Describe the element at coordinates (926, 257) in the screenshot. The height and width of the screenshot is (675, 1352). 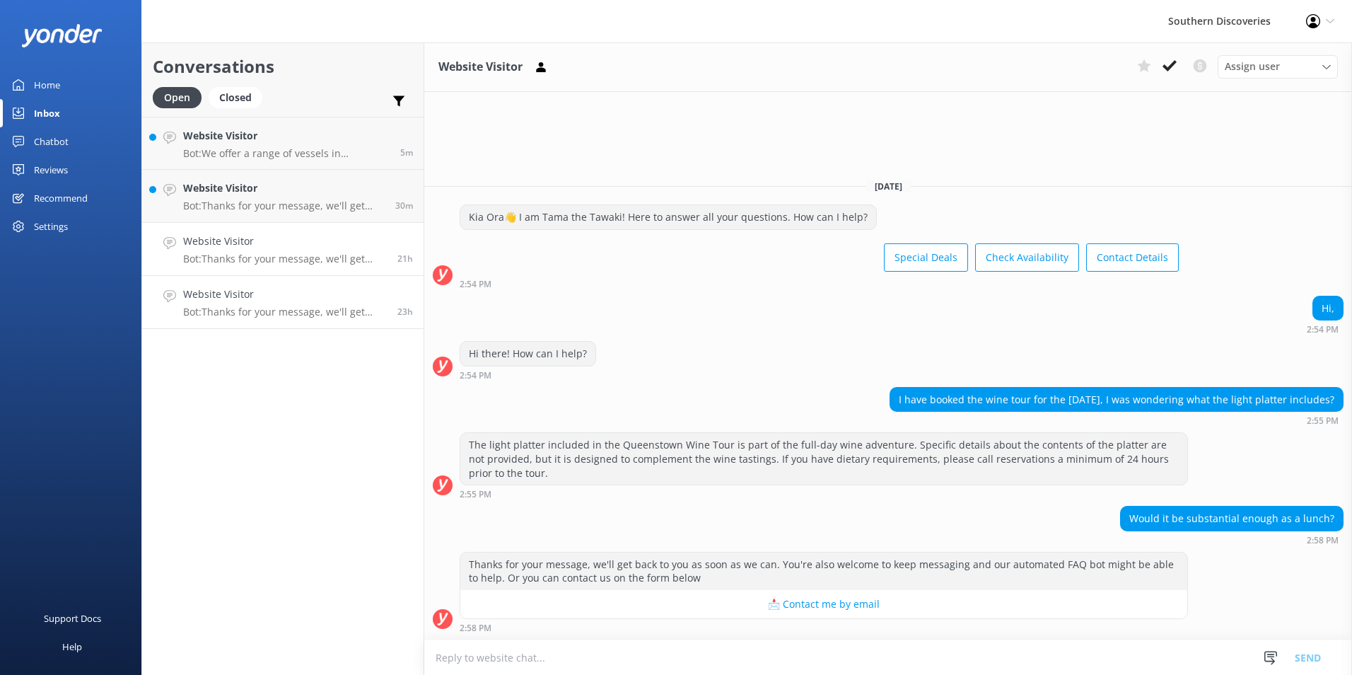
I see `button: Special Deals` at that location.